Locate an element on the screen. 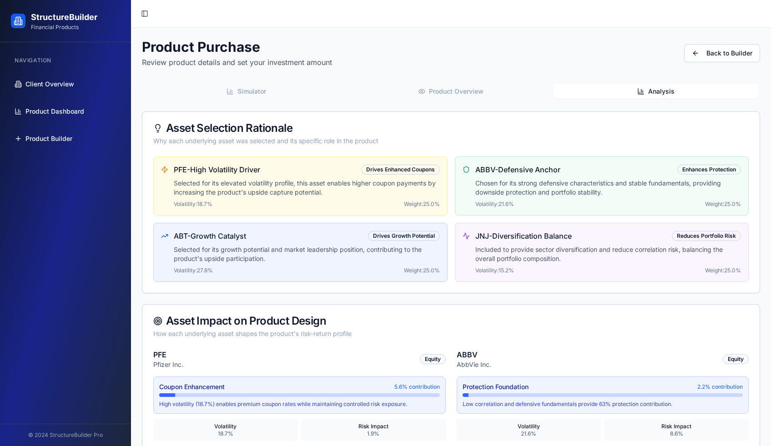  div: 1.9 % is located at coordinates (373, 434).